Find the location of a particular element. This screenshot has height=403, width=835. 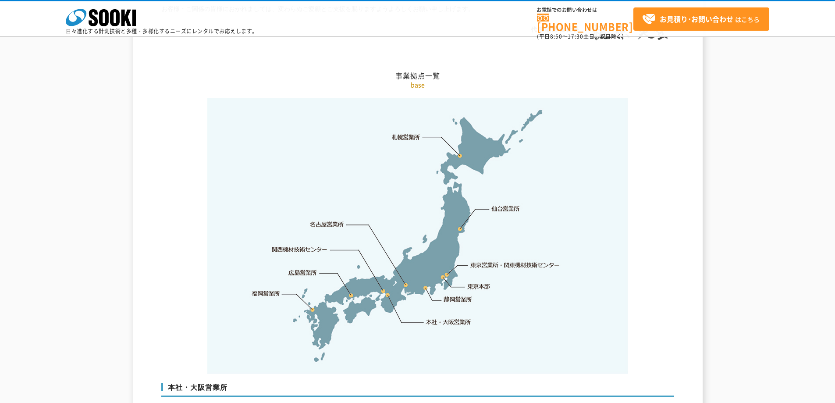

a: お見積り･お問い合わせはこちら is located at coordinates (701, 19).